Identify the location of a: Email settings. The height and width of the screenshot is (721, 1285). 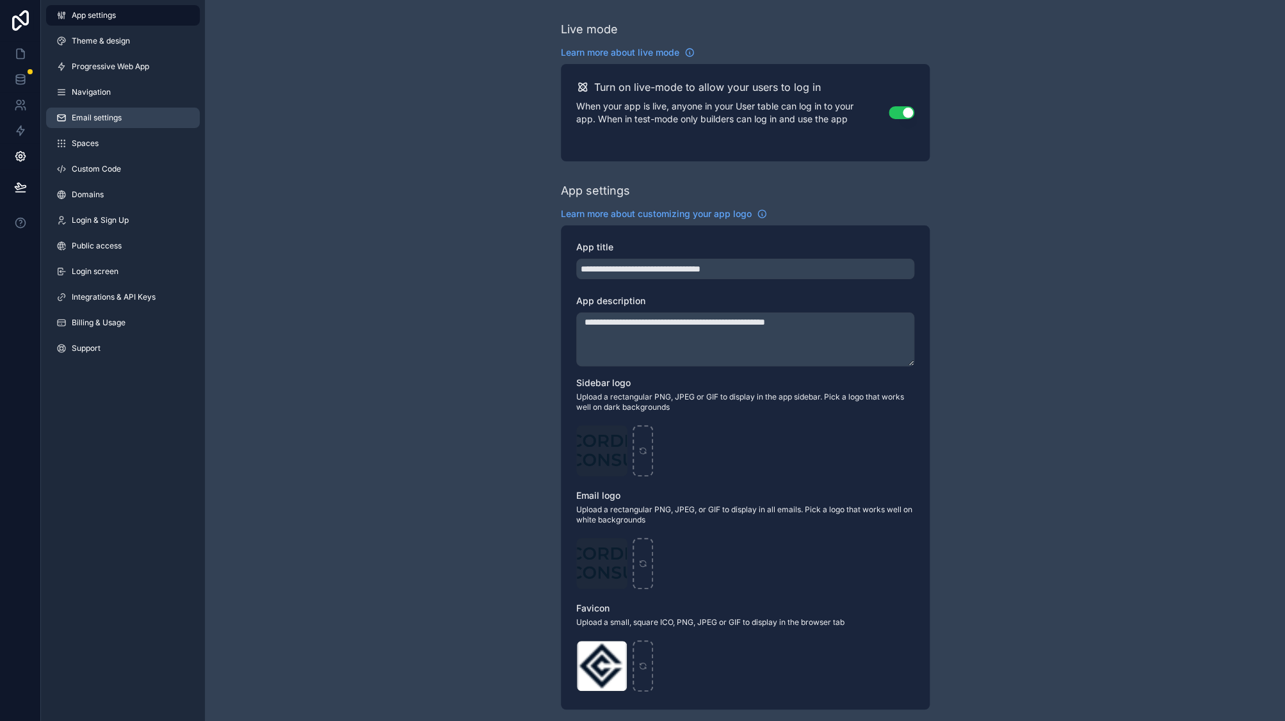
(123, 118).